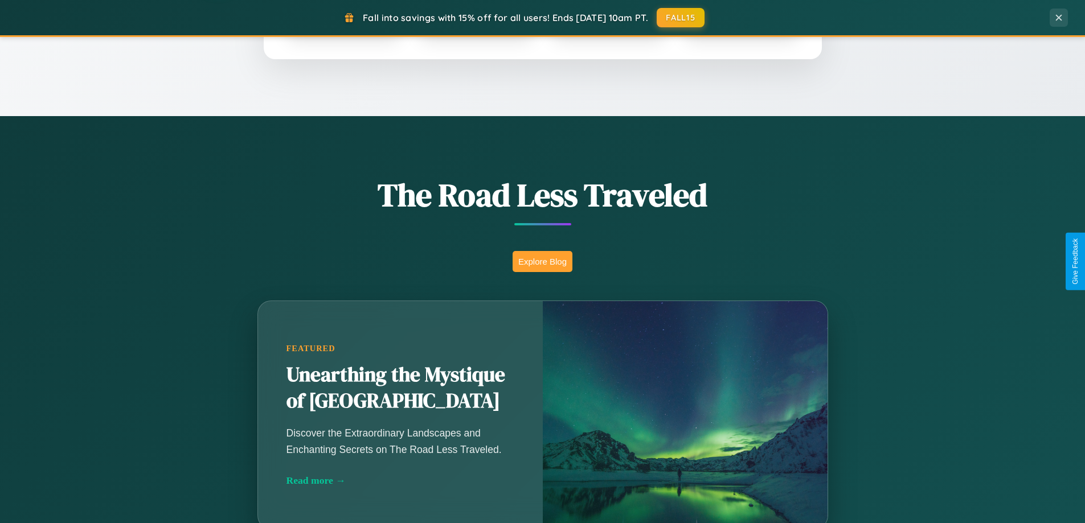  I want to click on h1: The Road Less Traveled, so click(543, 195).